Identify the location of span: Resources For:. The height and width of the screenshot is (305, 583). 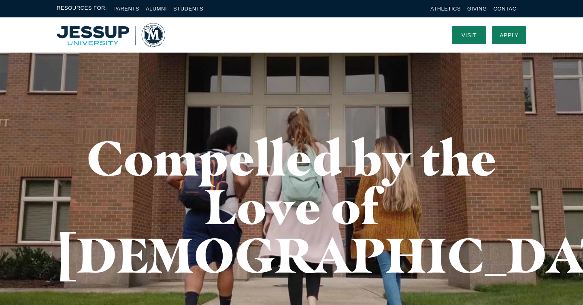
(82, 9).